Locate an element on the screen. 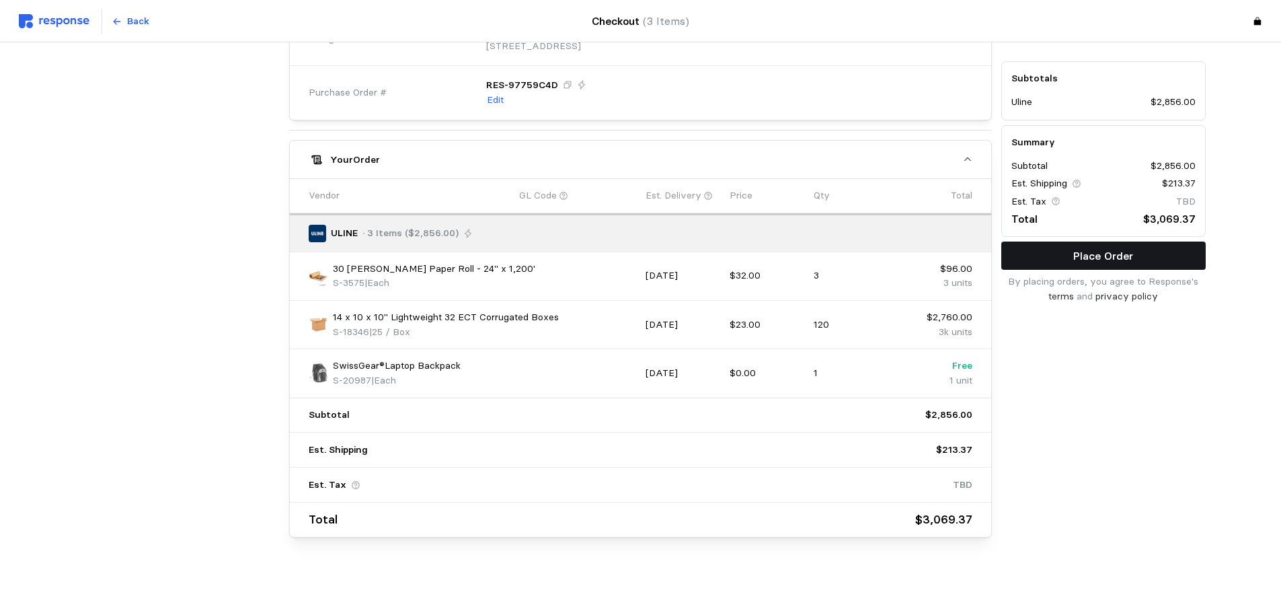 The height and width of the screenshot is (613, 1281). img: svg%3e is located at coordinates (54, 21).